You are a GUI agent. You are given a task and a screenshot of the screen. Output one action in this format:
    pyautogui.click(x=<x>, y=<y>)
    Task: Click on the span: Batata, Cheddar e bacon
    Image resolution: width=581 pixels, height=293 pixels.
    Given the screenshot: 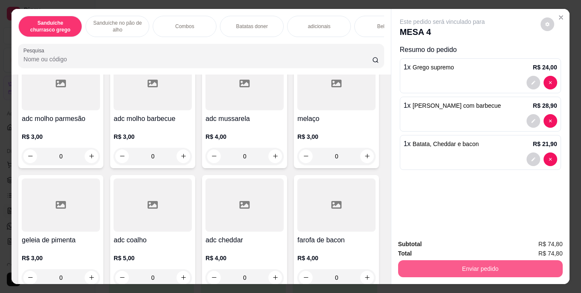 What is the action you would take?
    pyautogui.click(x=446, y=144)
    